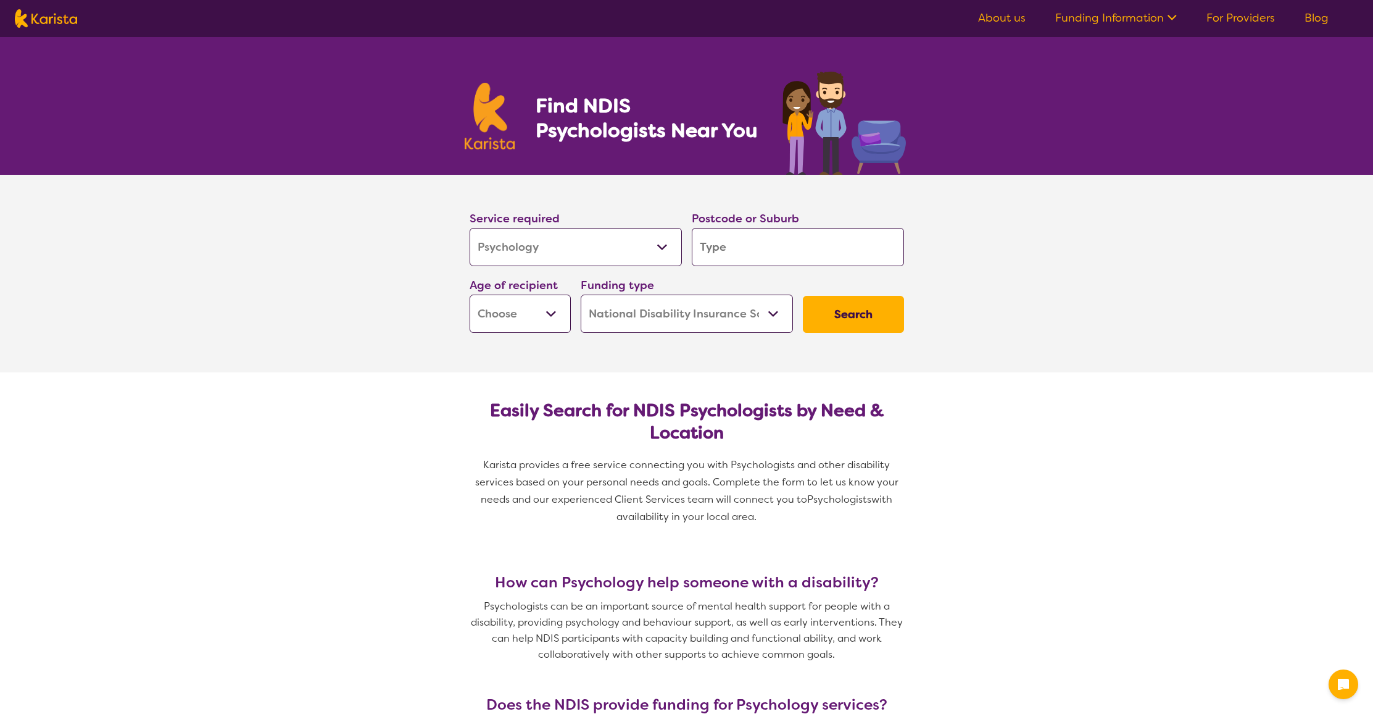 The width and height of the screenshot is (1373, 714). Describe the element at coordinates (854, 314) in the screenshot. I see `button: Search` at that location.